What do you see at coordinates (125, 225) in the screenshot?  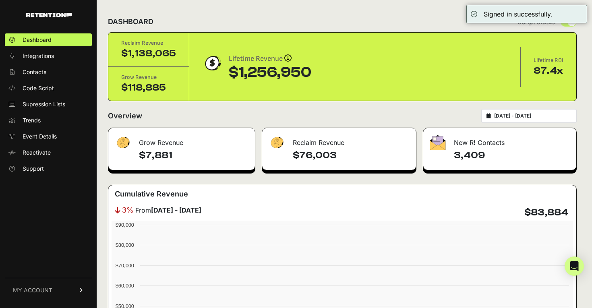 I see `text: $90,000` at bounding box center [125, 225].